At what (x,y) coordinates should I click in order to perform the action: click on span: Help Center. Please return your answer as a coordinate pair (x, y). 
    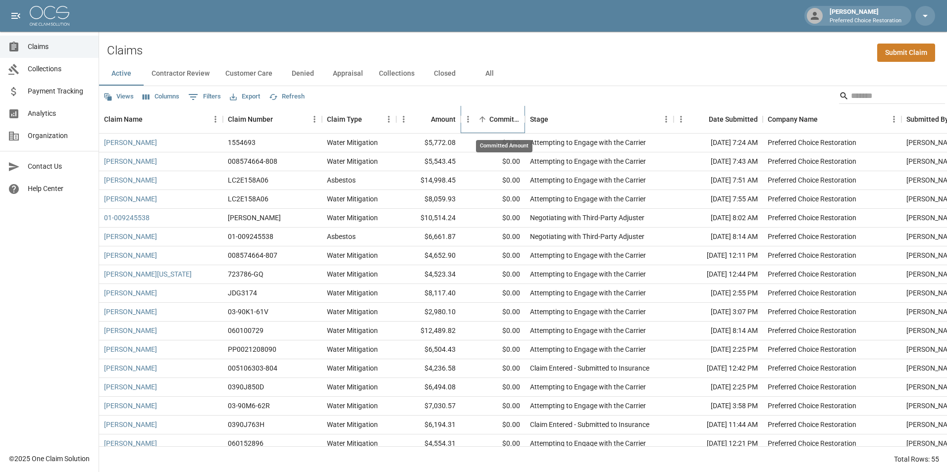
    Looking at the image, I should click on (59, 189).